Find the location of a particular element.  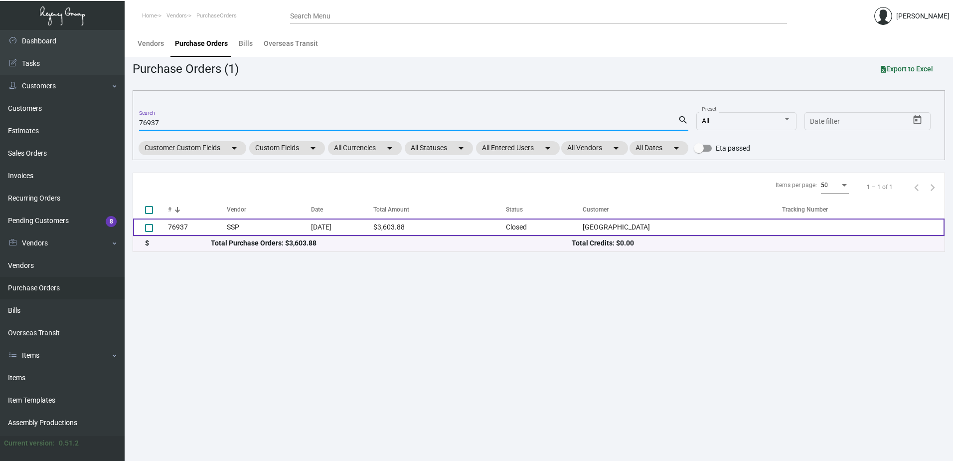

div: Current version: is located at coordinates (29, 443).